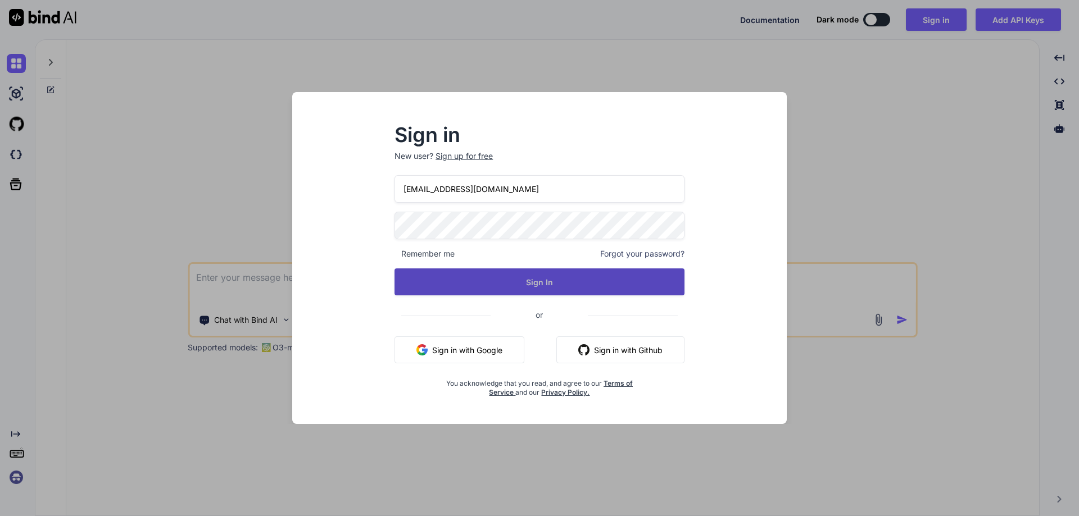 The height and width of the screenshot is (516, 1079). What do you see at coordinates (565, 392) in the screenshot?
I see `a: Privacy Policy.` at bounding box center [565, 392].